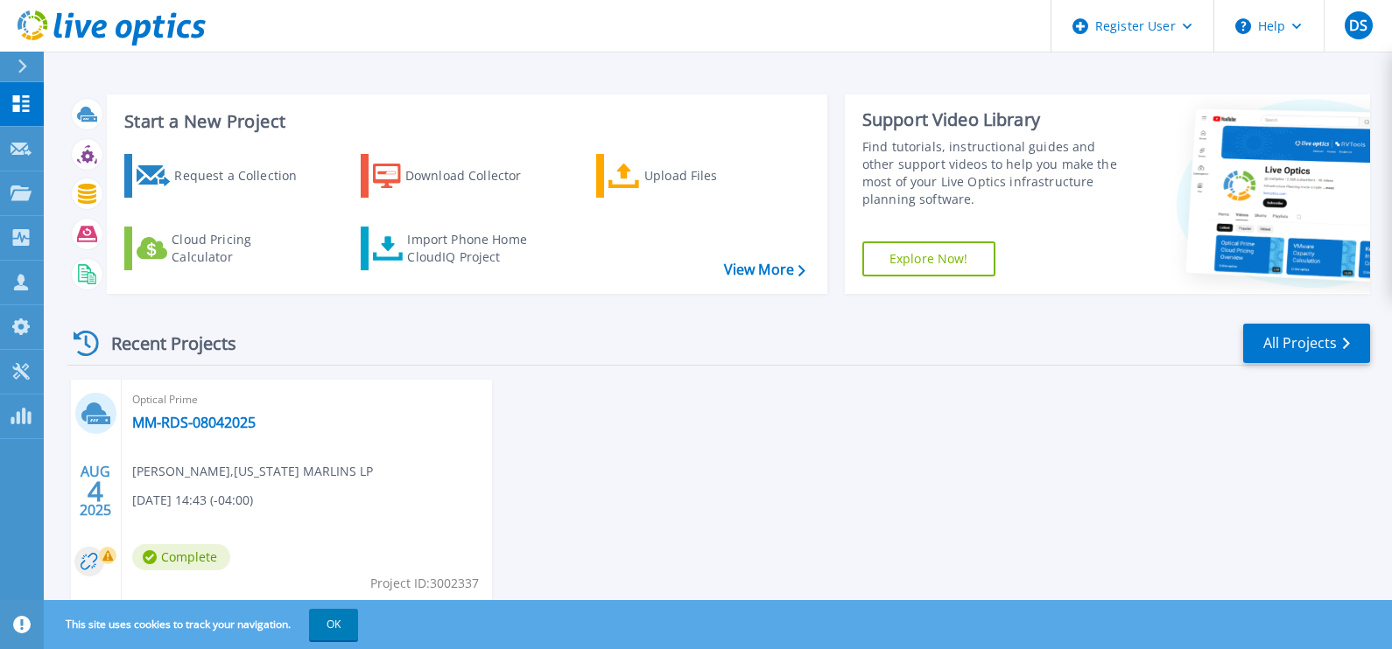 The width and height of the screenshot is (1392, 649). Describe the element at coordinates (242, 249) in the screenshot. I see `div: Cloud Pricing Calculator` at that location.